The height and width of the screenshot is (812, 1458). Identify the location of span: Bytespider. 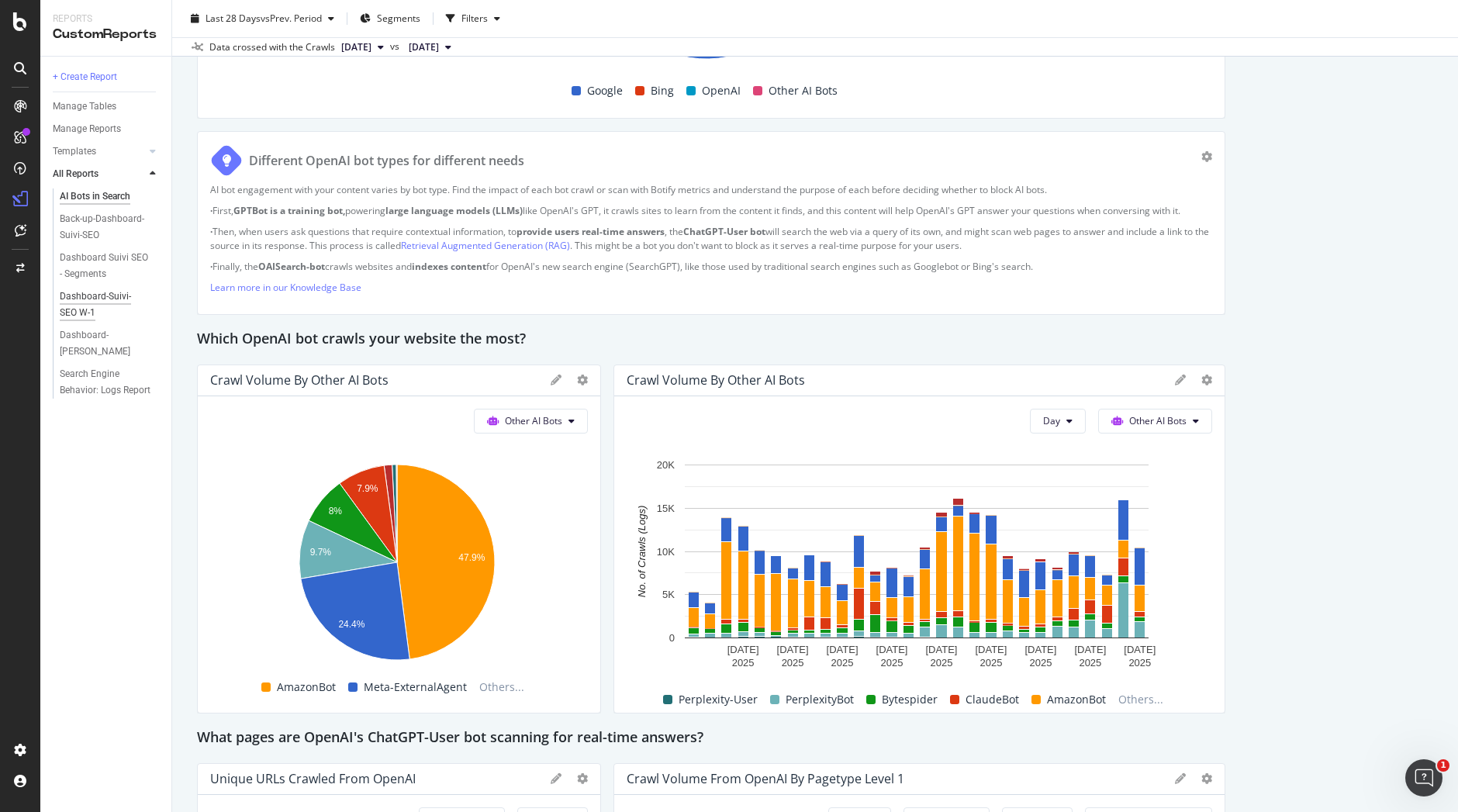
(910, 699).